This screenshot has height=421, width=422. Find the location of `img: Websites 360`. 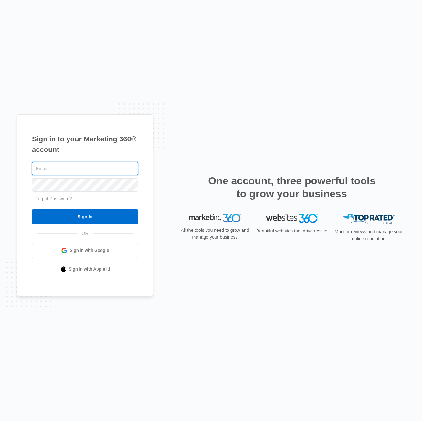

img: Websites 360 is located at coordinates (292, 218).